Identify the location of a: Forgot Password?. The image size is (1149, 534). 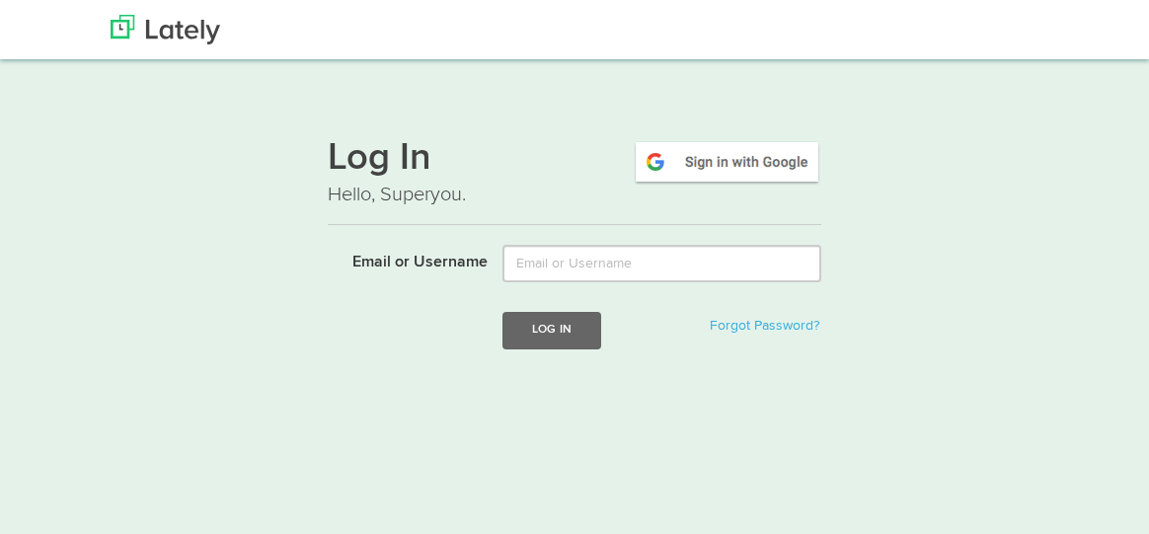
(764, 326).